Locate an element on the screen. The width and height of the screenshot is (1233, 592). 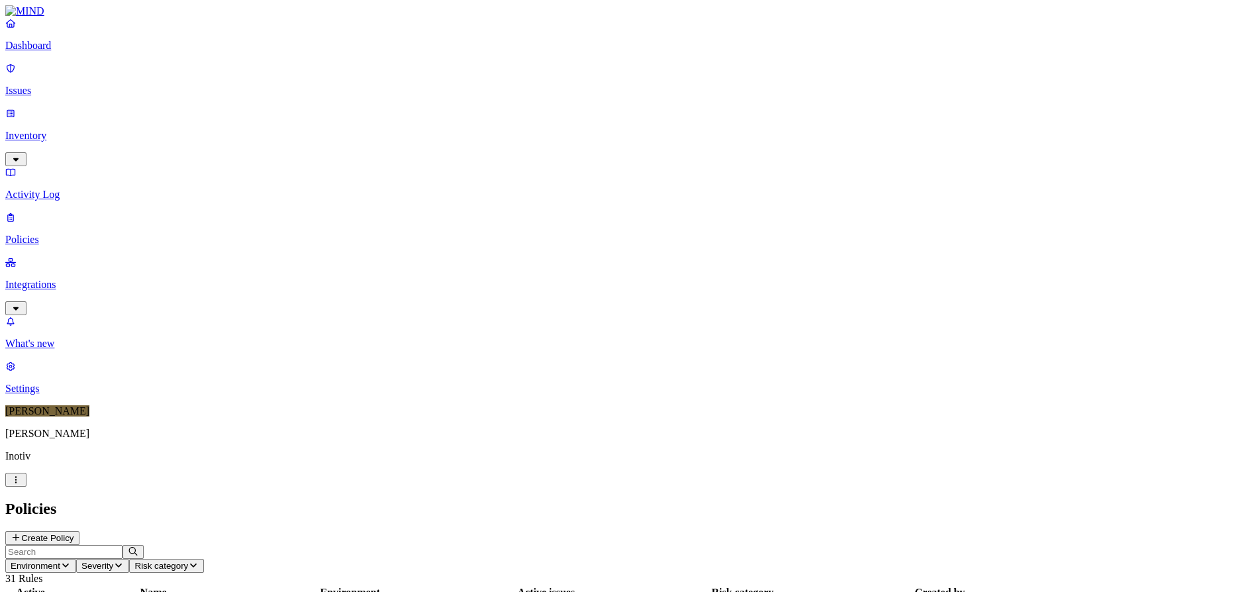
p: Activity Log is located at coordinates (617, 195).